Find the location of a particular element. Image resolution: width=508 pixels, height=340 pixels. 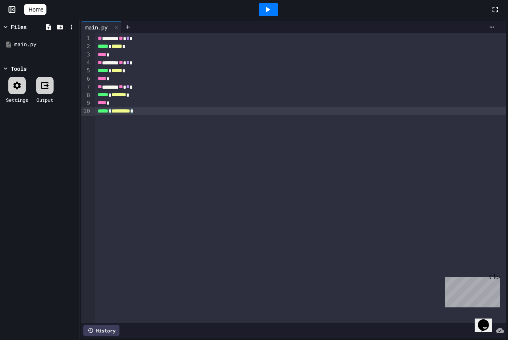

div: History is located at coordinates (101, 330).